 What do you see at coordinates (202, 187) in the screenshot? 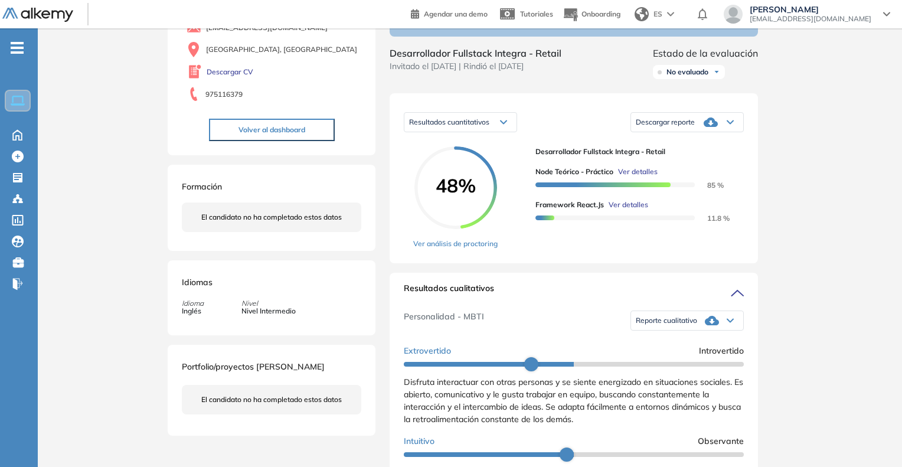
I see `span: Formación` at bounding box center [202, 187].